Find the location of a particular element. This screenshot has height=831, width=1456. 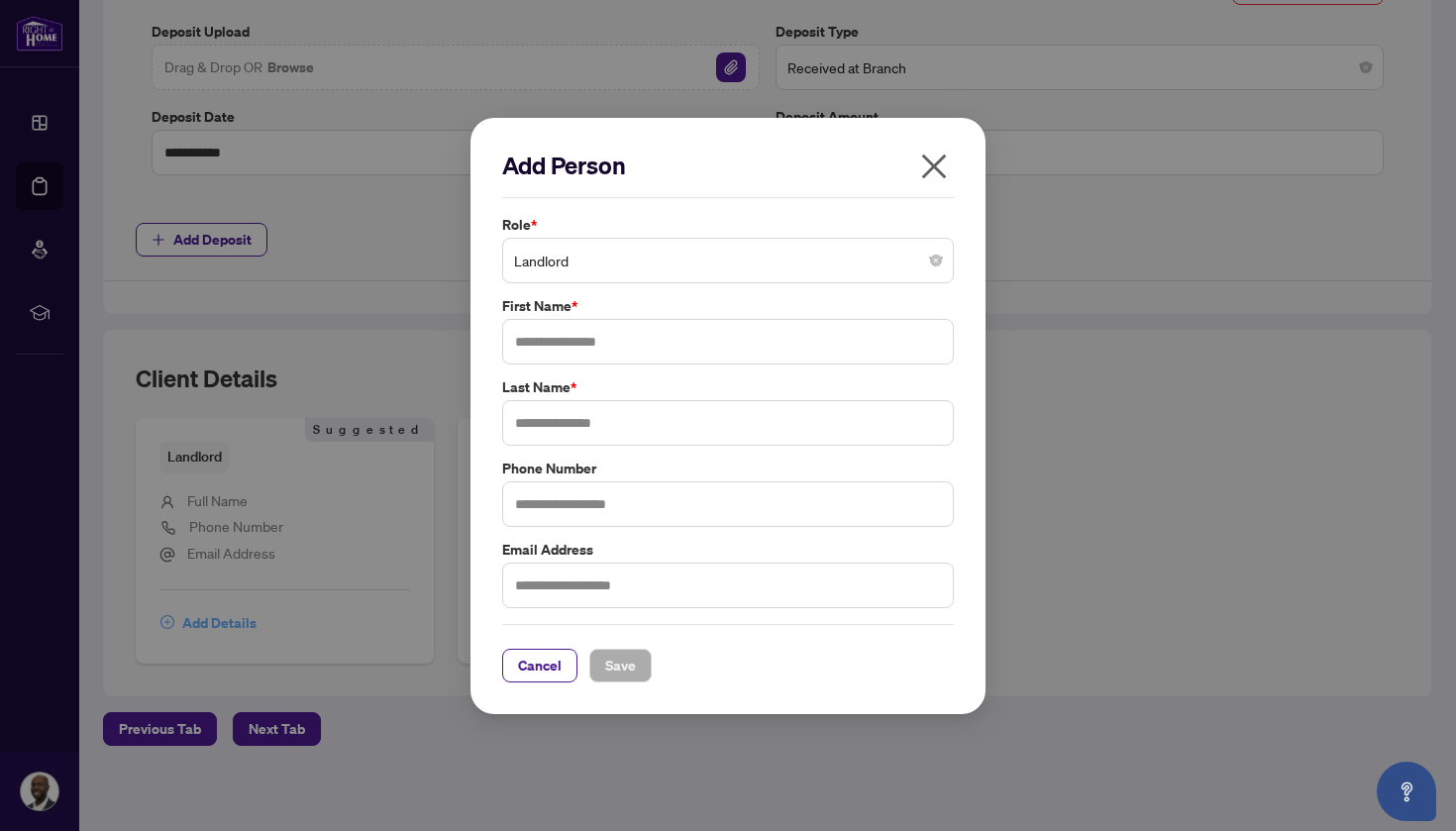

span: Landlord is located at coordinates (728, 261).